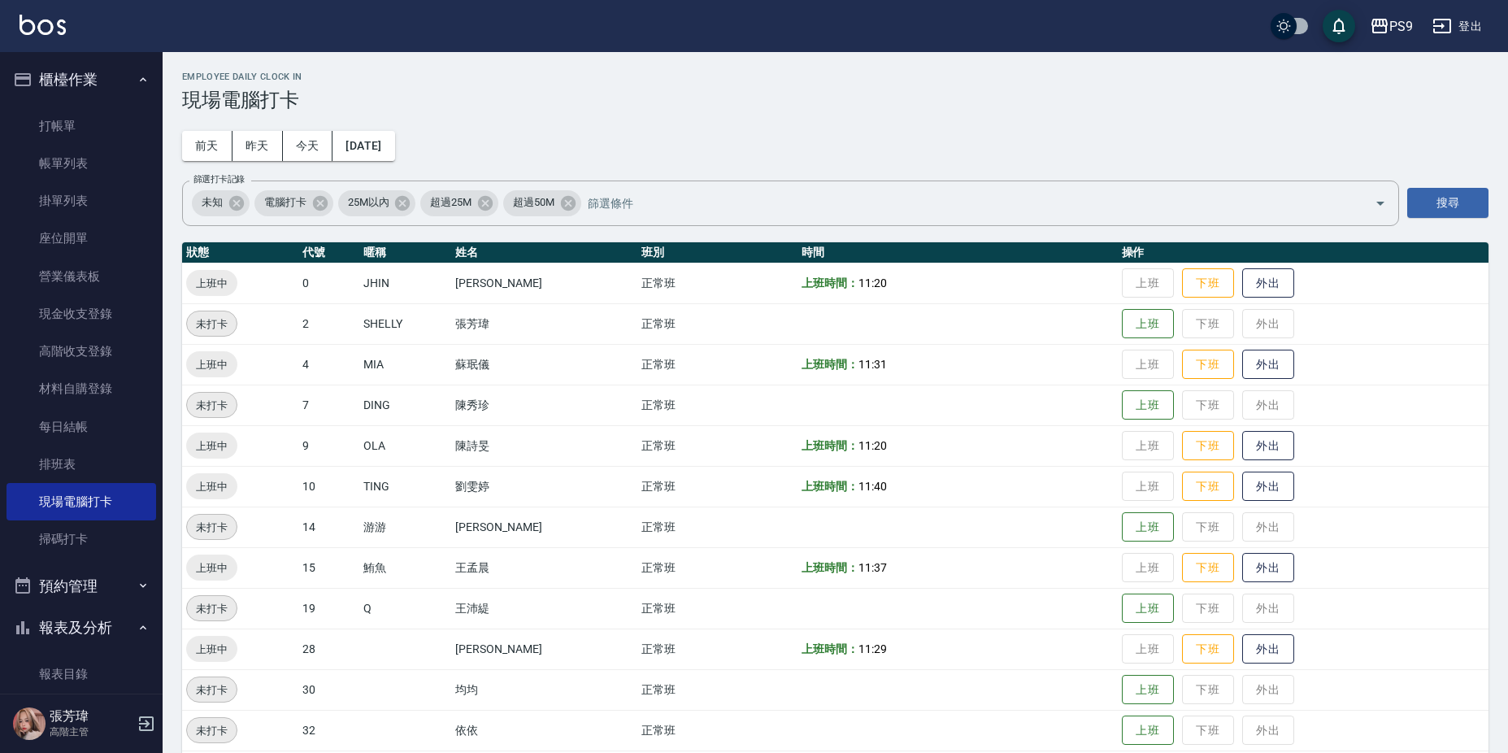 The image size is (1508, 753). What do you see at coordinates (544, 405) in the screenshot?
I see `td: 陳秀珍` at bounding box center [544, 405].